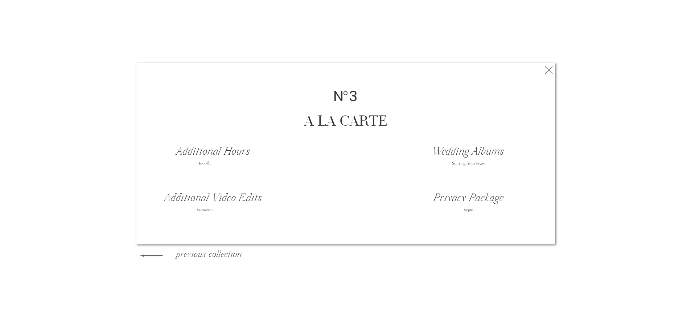 The image size is (691, 325). Describe the element at coordinates (490, 306) in the screenshot. I see `h3: A La Carte` at that location.